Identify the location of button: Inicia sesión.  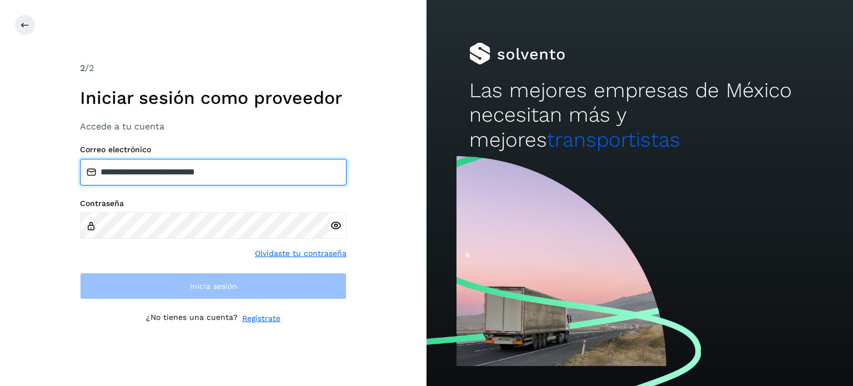
(213, 286).